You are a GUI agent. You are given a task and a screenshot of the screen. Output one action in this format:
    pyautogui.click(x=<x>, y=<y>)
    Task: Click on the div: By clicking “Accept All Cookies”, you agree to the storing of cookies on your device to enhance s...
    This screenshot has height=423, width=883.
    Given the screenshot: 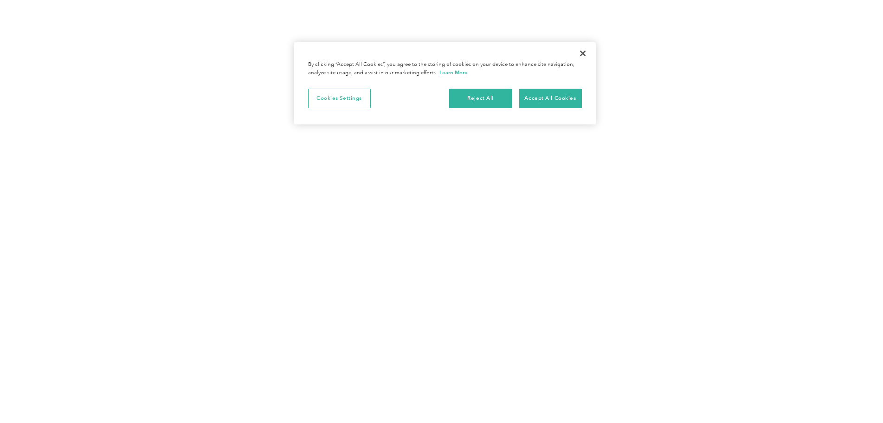 What is the action you would take?
    pyautogui.click(x=445, y=69)
    